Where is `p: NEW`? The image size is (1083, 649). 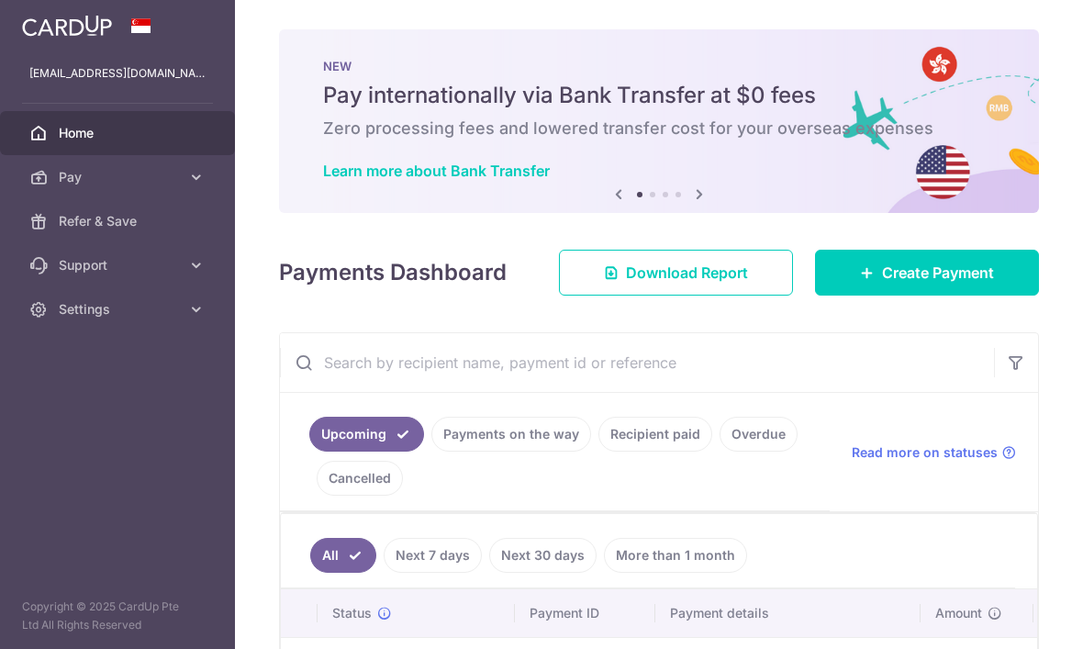 p: NEW is located at coordinates (659, 66).